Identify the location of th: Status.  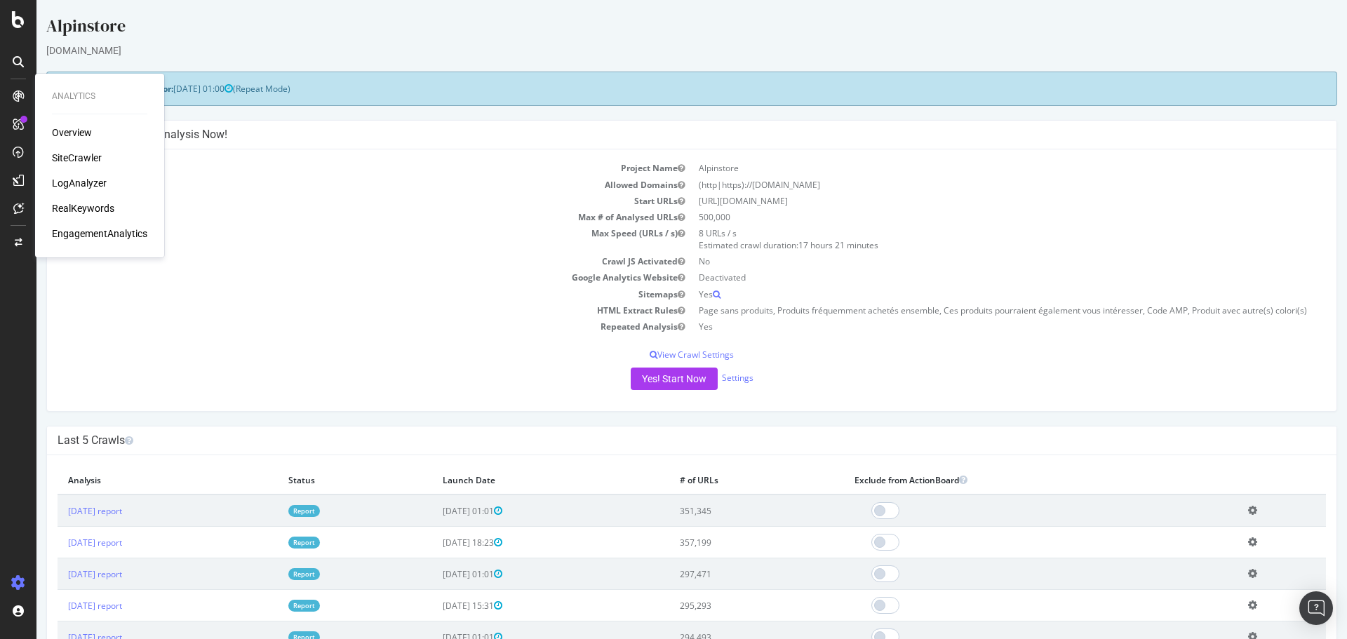
(318, 480).